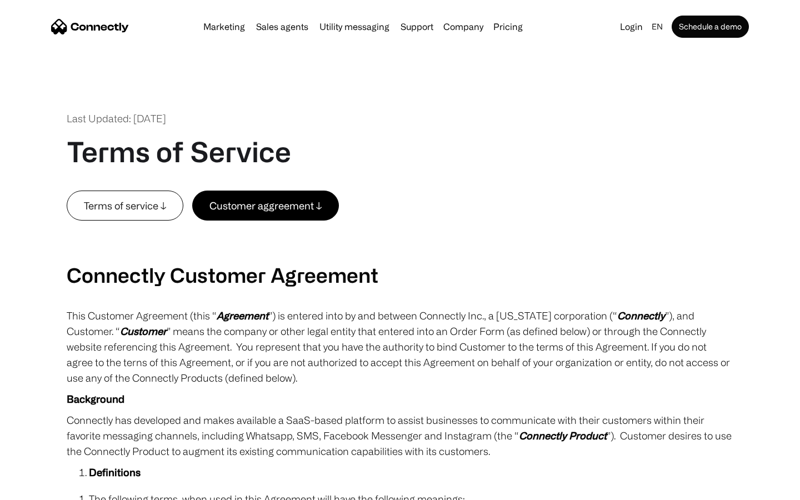 The image size is (800, 500). Describe the element at coordinates (463, 27) in the screenshot. I see `div: Company` at that location.